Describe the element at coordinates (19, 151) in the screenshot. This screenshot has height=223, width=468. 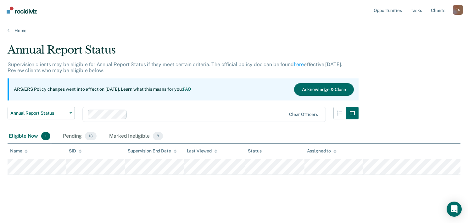
I see `div: Name` at that location.